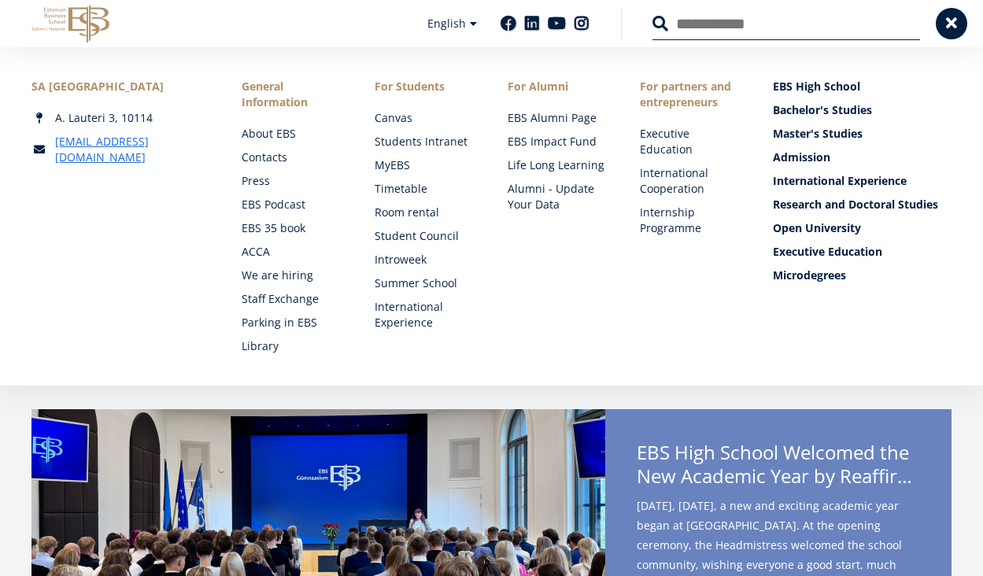  What do you see at coordinates (862, 205) in the screenshot?
I see `a: Research and Doctoral Studies` at bounding box center [862, 205].